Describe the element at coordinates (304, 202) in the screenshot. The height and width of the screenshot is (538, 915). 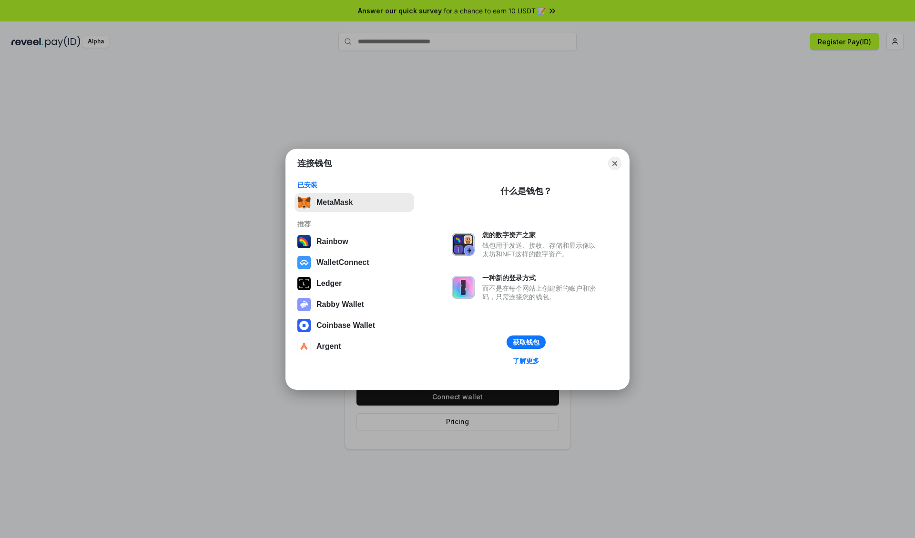
I see `img: svg+xml,%3Csvg%20fill%3D%22none%22%20height%3D%2233%22%20viewBox%3D%220%200%2035%2033%22%20width%...` at that location.